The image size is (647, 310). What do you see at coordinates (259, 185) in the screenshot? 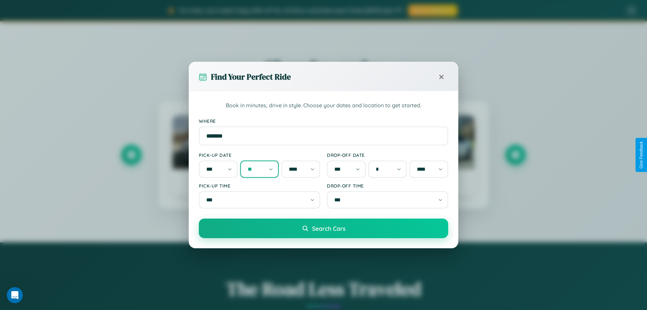
I see `label: Pick-up Time` at bounding box center [259, 185].